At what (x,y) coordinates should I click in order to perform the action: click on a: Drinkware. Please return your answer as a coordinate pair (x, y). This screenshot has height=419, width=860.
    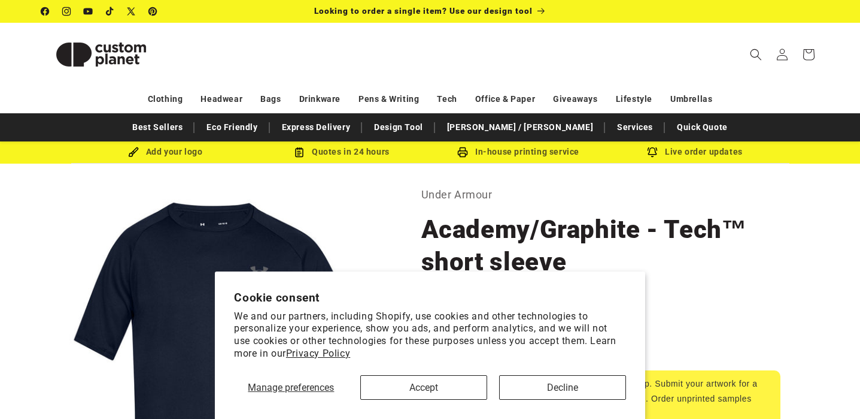
    Looking at the image, I should click on (320, 99).